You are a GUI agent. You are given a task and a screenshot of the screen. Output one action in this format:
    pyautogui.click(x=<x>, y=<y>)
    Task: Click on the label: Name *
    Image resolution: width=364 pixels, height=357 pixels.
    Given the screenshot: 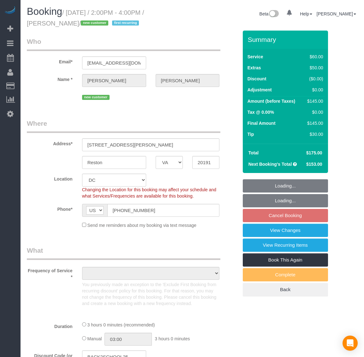 What is the action you would take?
    pyautogui.click(x=50, y=78)
    